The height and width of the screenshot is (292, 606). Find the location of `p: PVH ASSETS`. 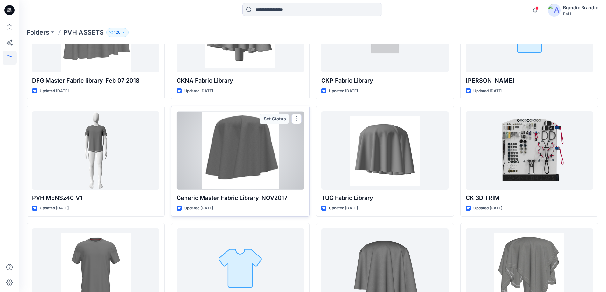

p: PVH ASSETS is located at coordinates (83, 32).